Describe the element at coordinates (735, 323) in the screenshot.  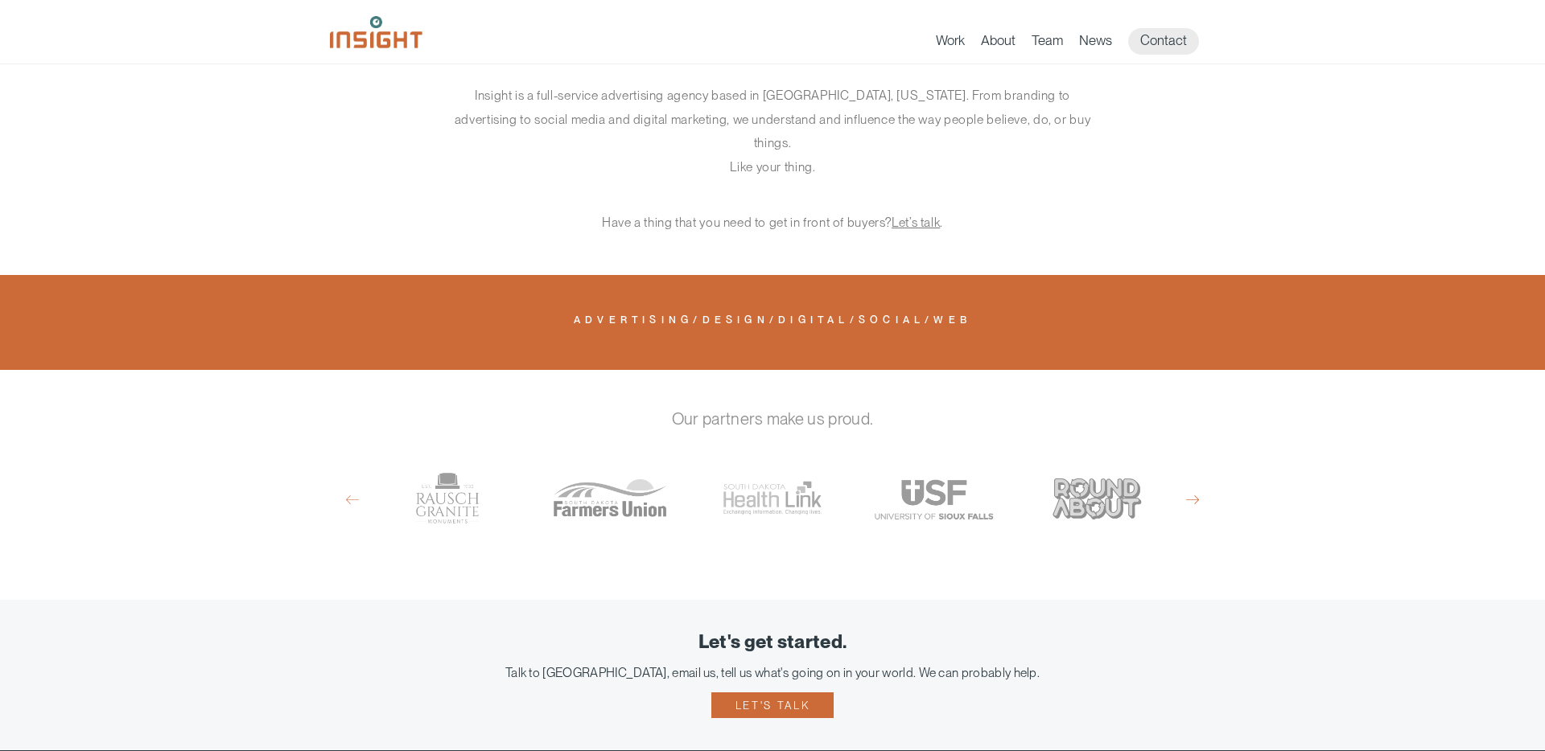
I see `a: Design` at that location.